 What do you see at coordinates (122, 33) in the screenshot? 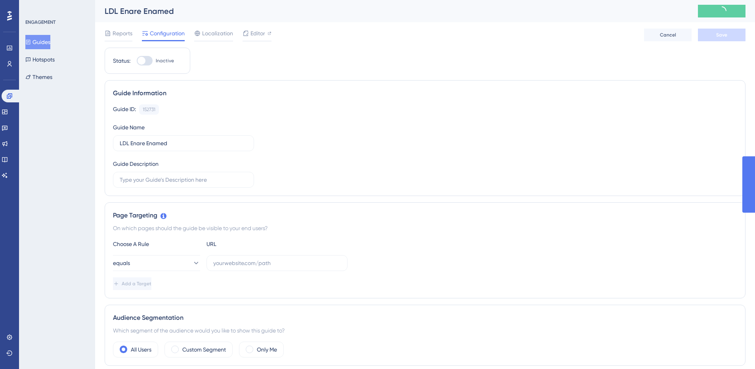
I see `span: Reports` at bounding box center [122, 33].